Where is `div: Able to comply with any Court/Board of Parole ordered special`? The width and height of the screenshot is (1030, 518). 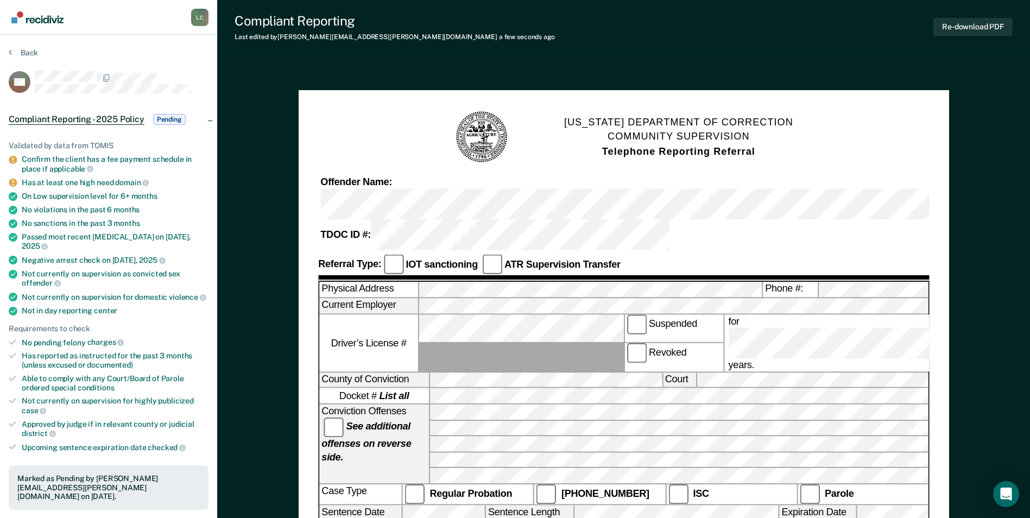 div: Able to comply with any Court/Board of Parole ordered special is located at coordinates (115, 383).